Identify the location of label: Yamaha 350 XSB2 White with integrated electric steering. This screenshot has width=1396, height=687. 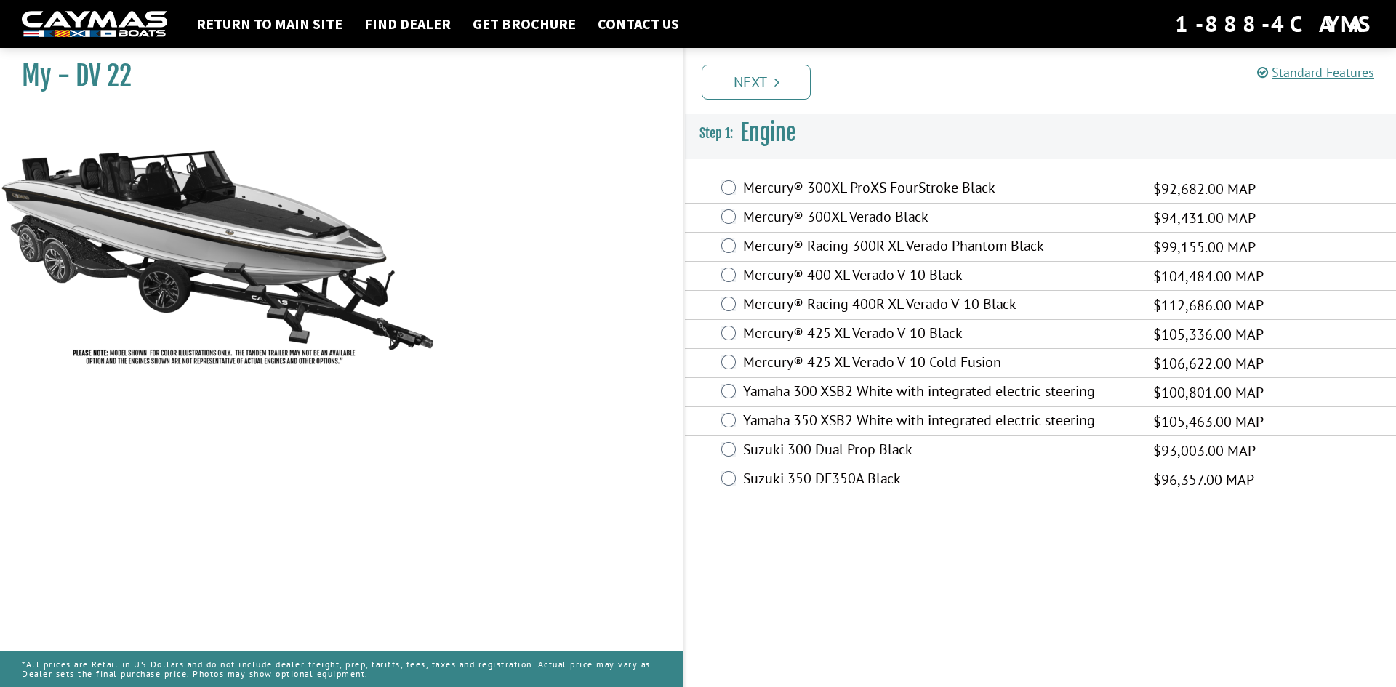
(939, 422).